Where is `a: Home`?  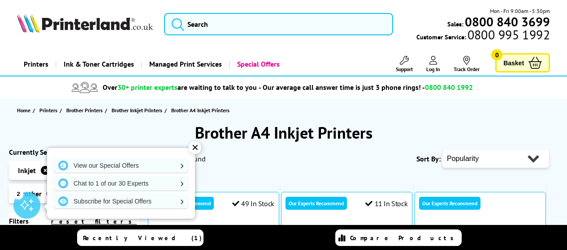 a: Home is located at coordinates (25, 110).